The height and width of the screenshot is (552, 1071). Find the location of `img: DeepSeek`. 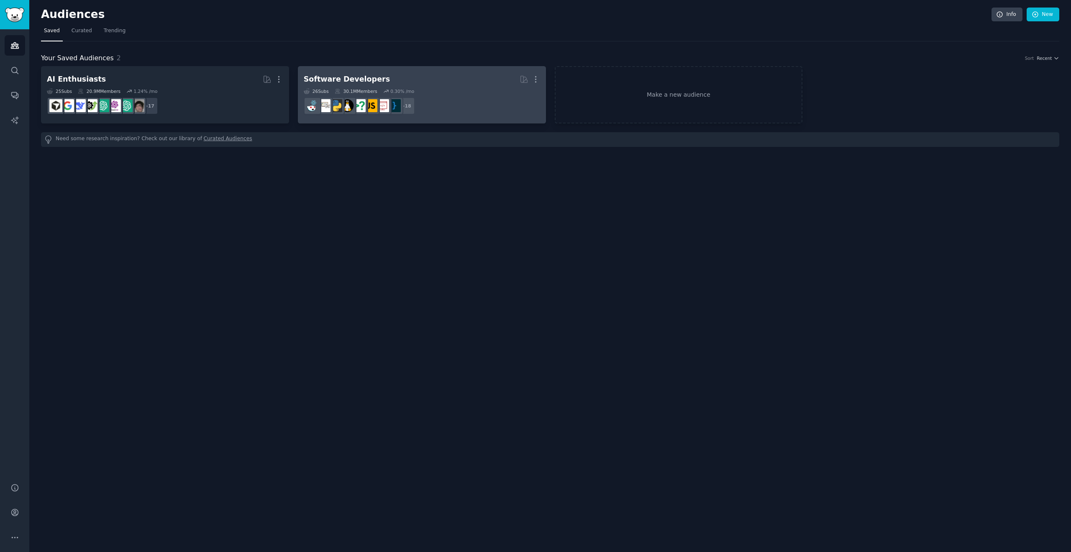

img: DeepSeek is located at coordinates (79, 105).